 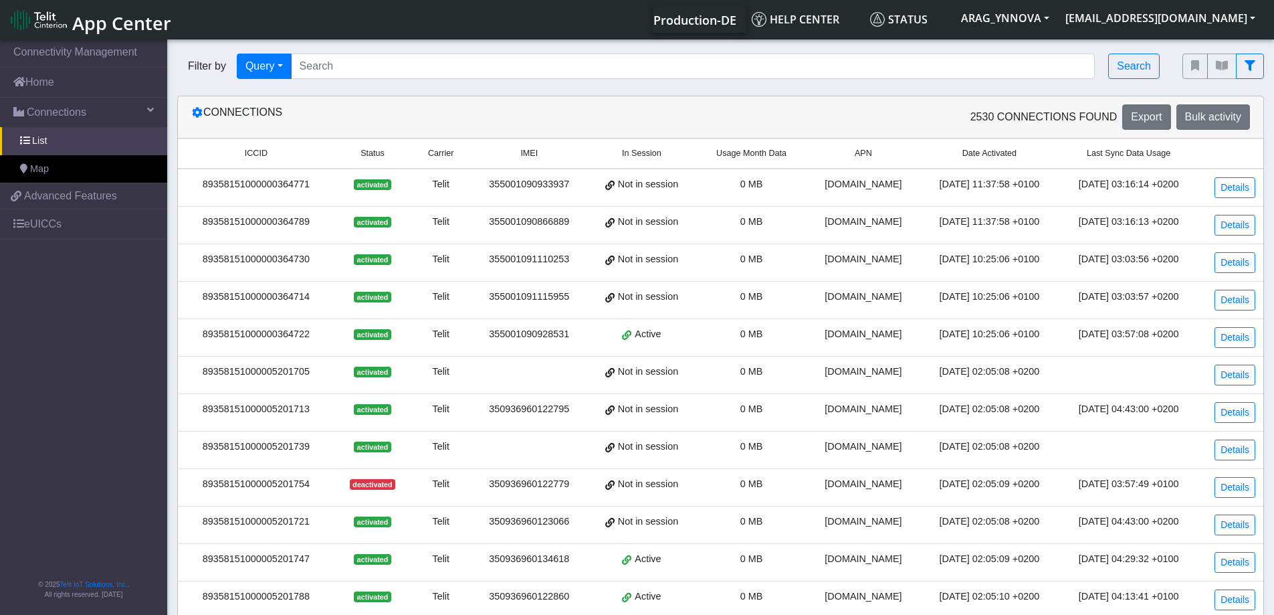 I want to click on div: 89358151000000364771, so click(x=256, y=185).